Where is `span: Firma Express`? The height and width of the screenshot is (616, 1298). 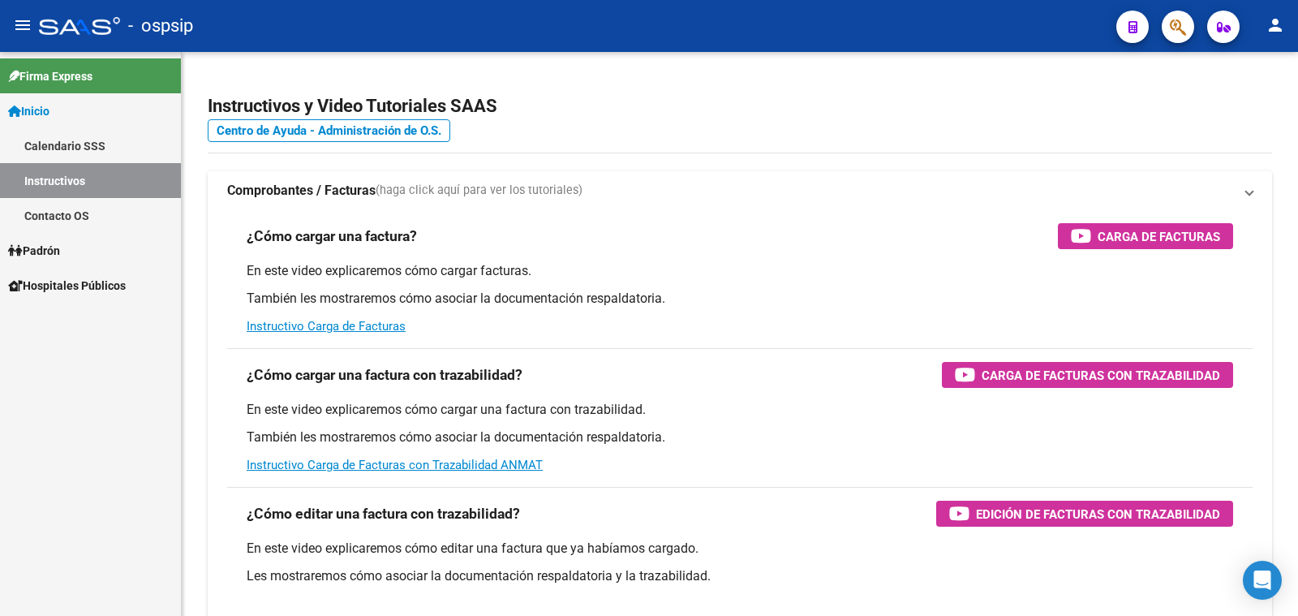 span: Firma Express is located at coordinates (50, 76).